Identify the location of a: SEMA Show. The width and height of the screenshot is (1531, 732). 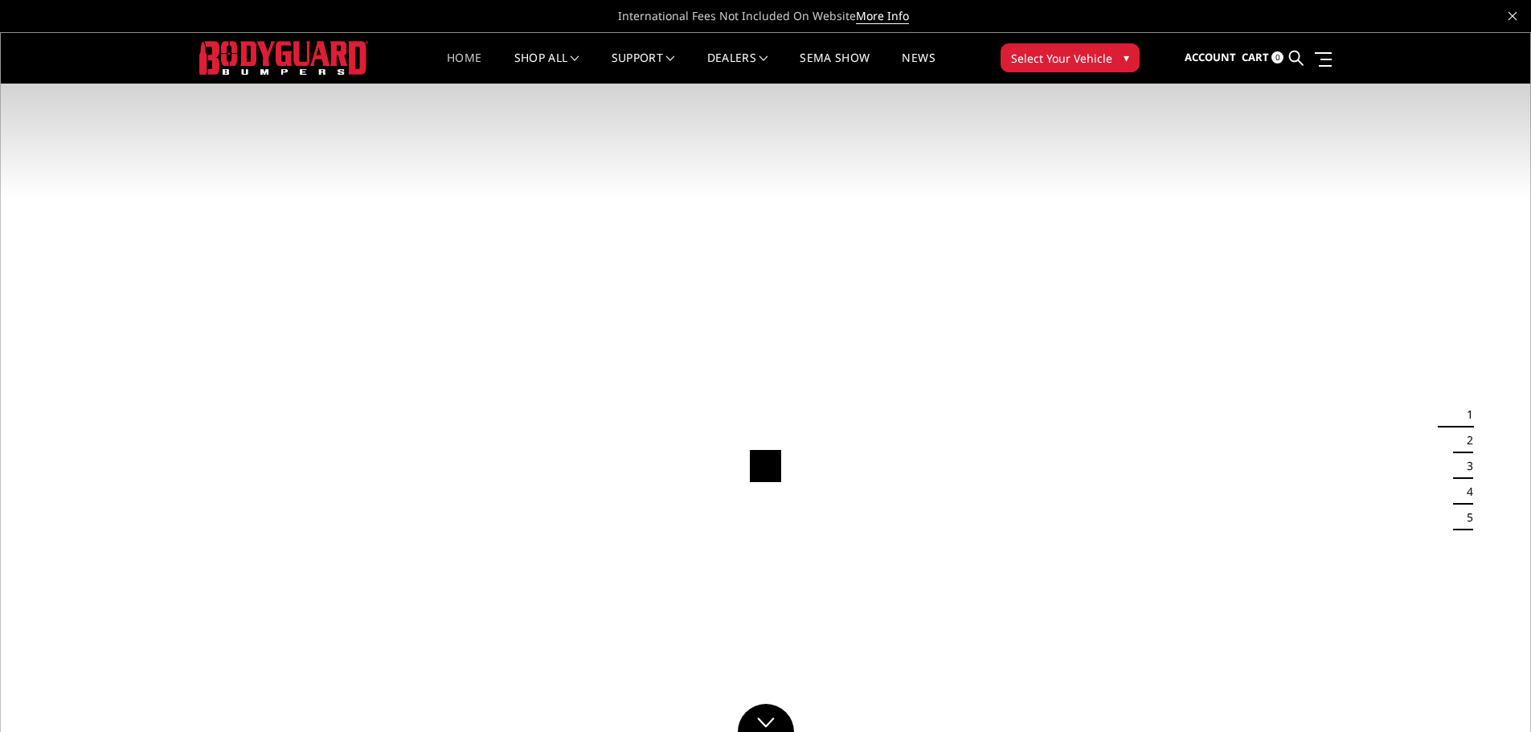
(834, 68).